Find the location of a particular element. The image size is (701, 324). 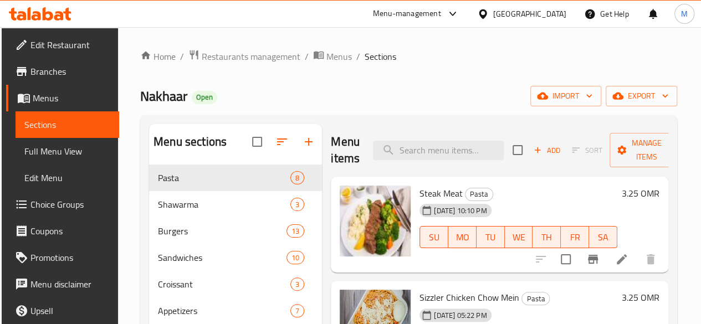

span: Edit Restaurant is located at coordinates (70, 45).